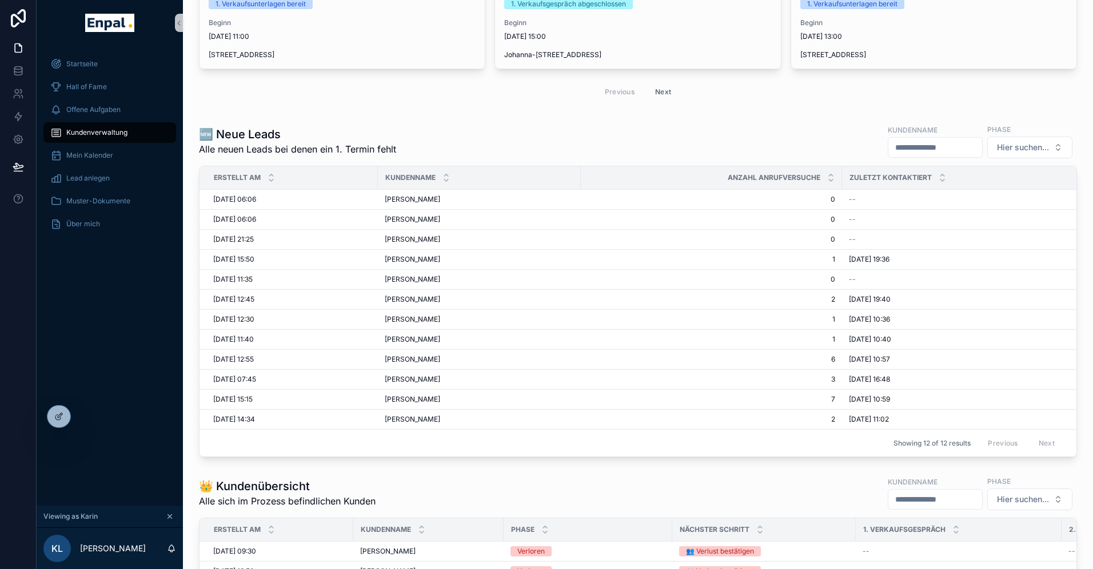 This screenshot has width=1093, height=569. What do you see at coordinates (714, 530) in the screenshot?
I see `span: Nächster Schritt` at bounding box center [714, 530].